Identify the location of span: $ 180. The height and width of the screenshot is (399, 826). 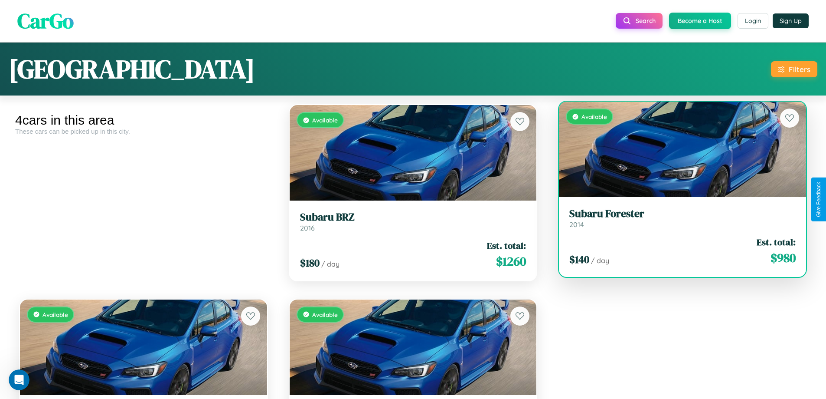
(310, 262).